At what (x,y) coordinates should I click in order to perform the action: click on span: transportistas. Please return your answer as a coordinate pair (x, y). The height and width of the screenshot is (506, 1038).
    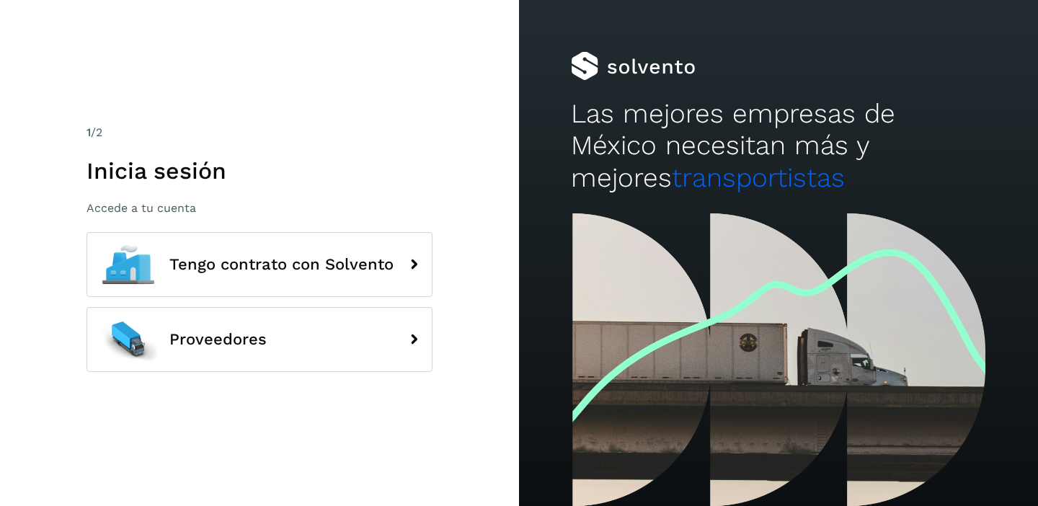
    Looking at the image, I should click on (758, 177).